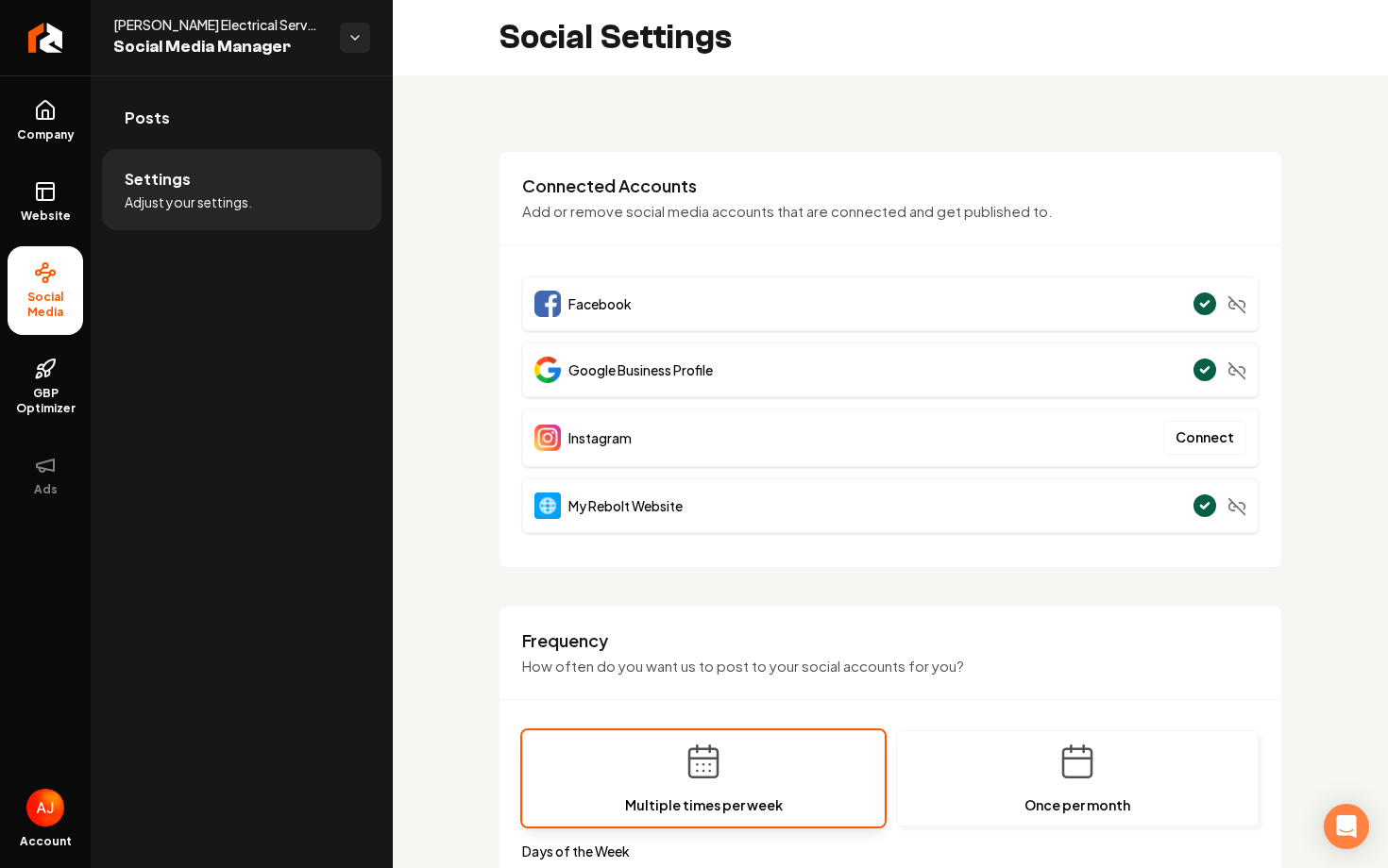 This screenshot has height=868, width=1388. What do you see at coordinates (890, 852) in the screenshot?
I see `label: Days of the Week` at bounding box center [890, 852].